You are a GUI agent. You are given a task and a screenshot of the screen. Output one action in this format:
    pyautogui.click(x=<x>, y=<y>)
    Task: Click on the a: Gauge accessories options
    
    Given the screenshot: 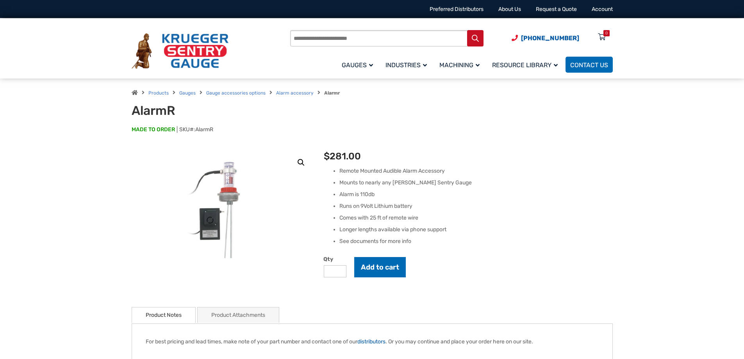 What is the action you would take?
    pyautogui.click(x=236, y=93)
    